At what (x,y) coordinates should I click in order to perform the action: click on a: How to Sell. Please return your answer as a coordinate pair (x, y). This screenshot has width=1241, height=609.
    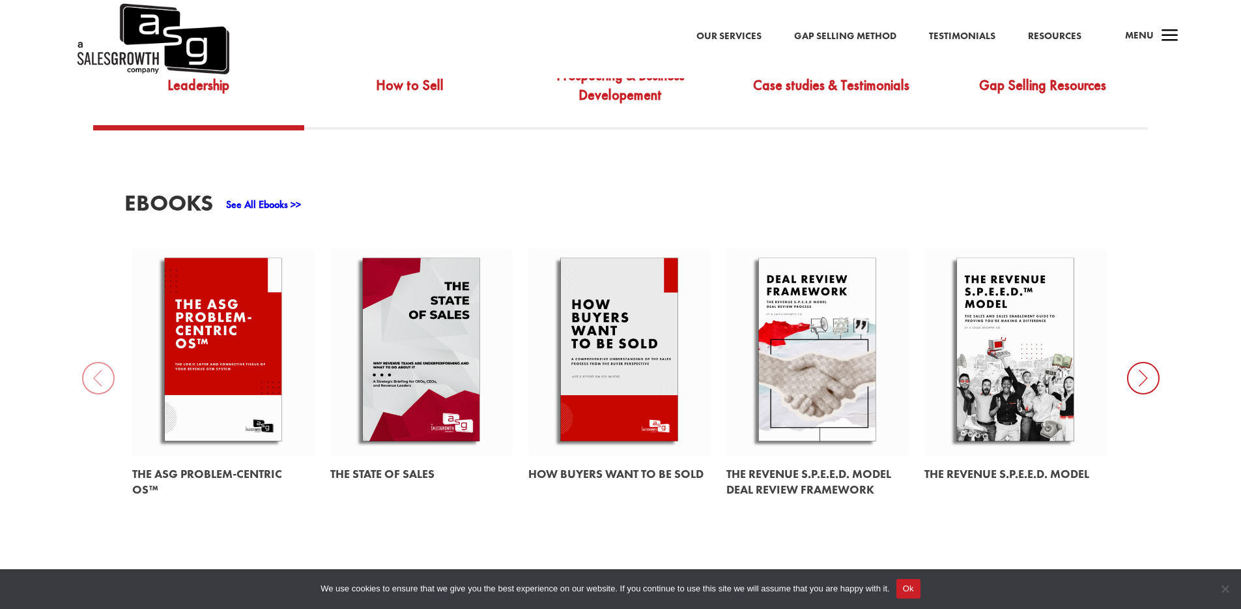
    Looking at the image, I should click on (410, 94).